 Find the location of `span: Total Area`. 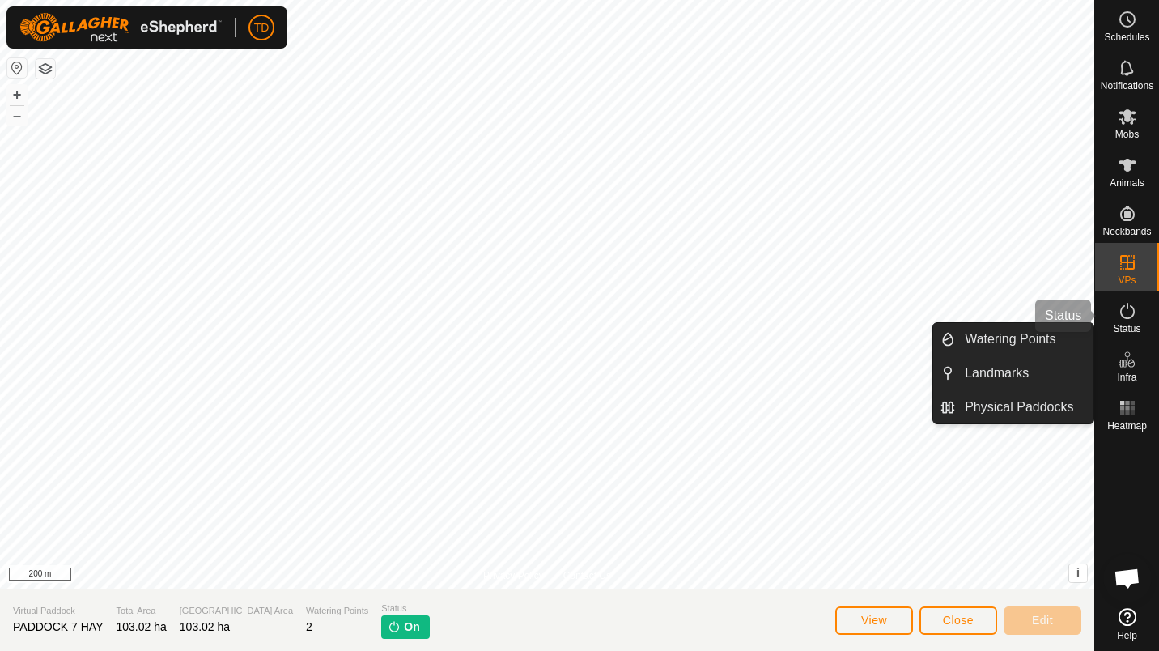

span: Total Area is located at coordinates (142, 610).